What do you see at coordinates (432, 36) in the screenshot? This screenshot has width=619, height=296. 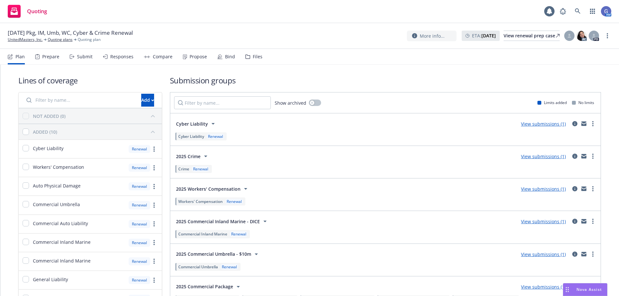 I see `button: More info...` at bounding box center [432, 36].